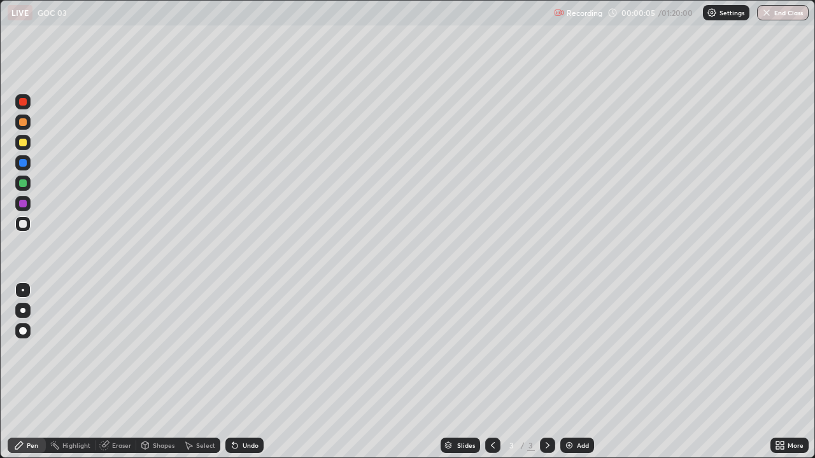  I want to click on div: More, so click(795, 445).